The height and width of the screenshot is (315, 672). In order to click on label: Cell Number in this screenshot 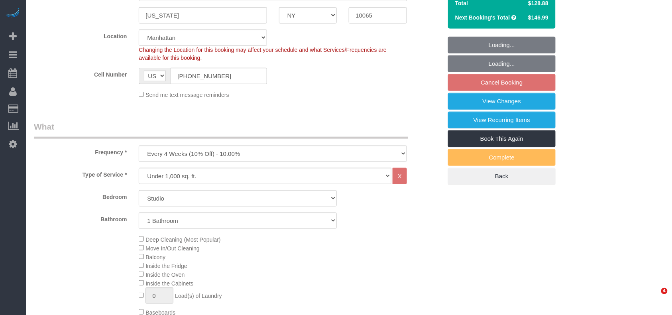, I will do `click(80, 73)`.